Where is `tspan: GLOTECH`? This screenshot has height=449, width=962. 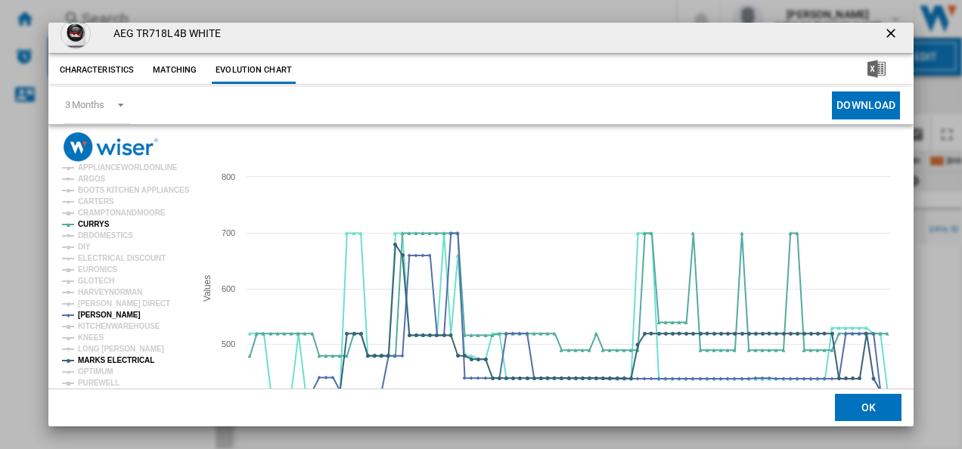
tspan: GLOTECH is located at coordinates (96, 281).